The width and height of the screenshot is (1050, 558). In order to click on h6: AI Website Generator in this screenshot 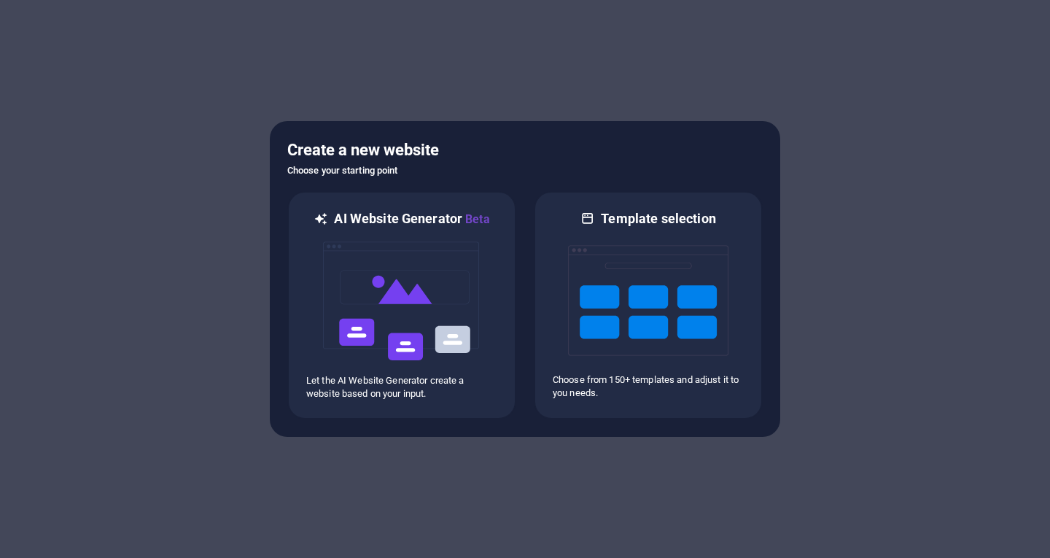, I will do `click(411, 219)`.